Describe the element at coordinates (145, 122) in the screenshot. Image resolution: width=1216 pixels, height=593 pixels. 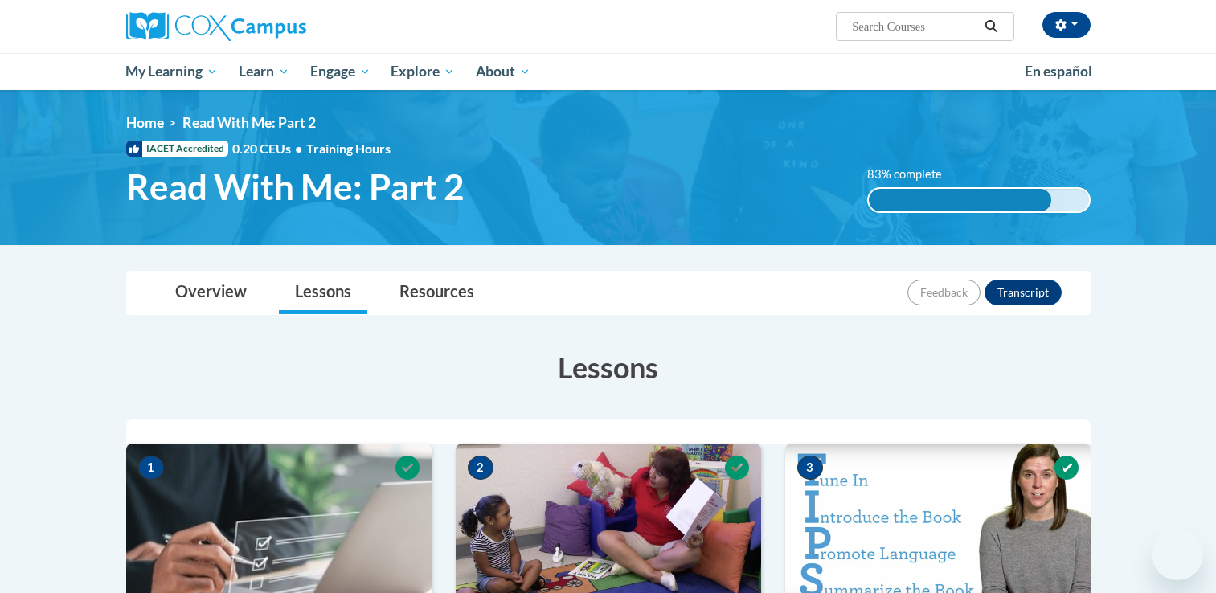
I see `a: Home` at that location.